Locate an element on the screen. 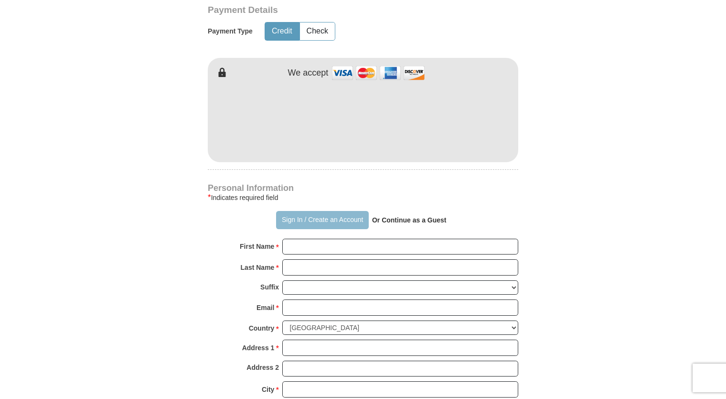 This screenshot has width=726, height=399. strong: Address 1 is located at coordinates (259, 347).